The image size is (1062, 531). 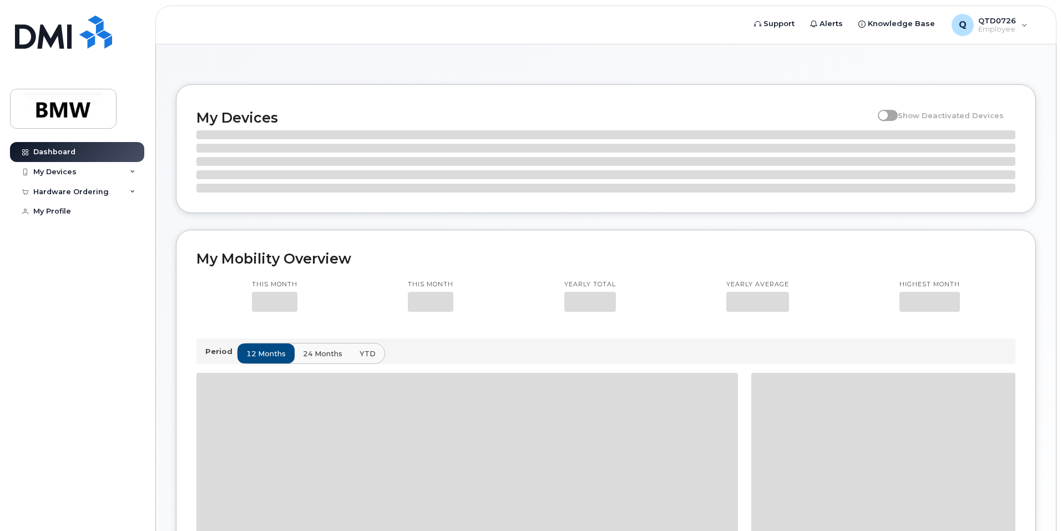 What do you see at coordinates (950, 115) in the screenshot?
I see `span: Show Deactivated Devices` at bounding box center [950, 115].